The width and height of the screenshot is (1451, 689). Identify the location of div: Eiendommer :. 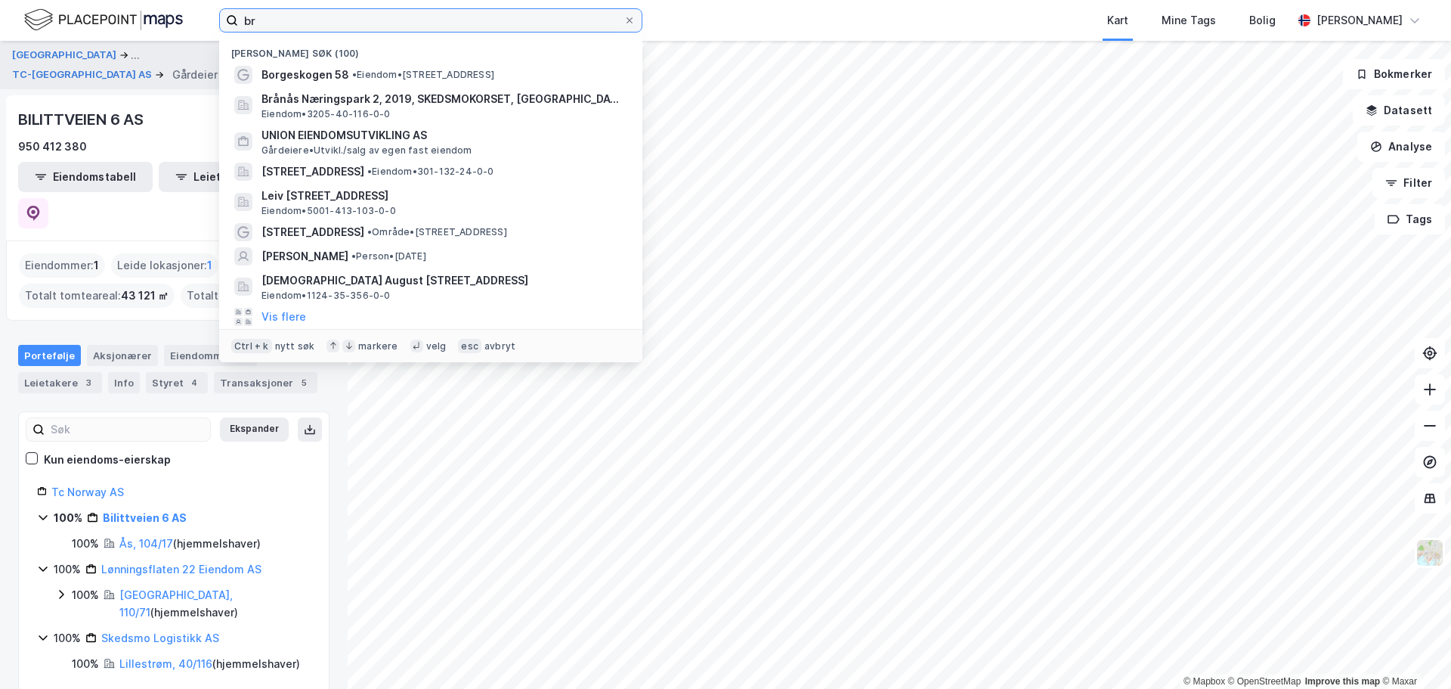
(62, 265).